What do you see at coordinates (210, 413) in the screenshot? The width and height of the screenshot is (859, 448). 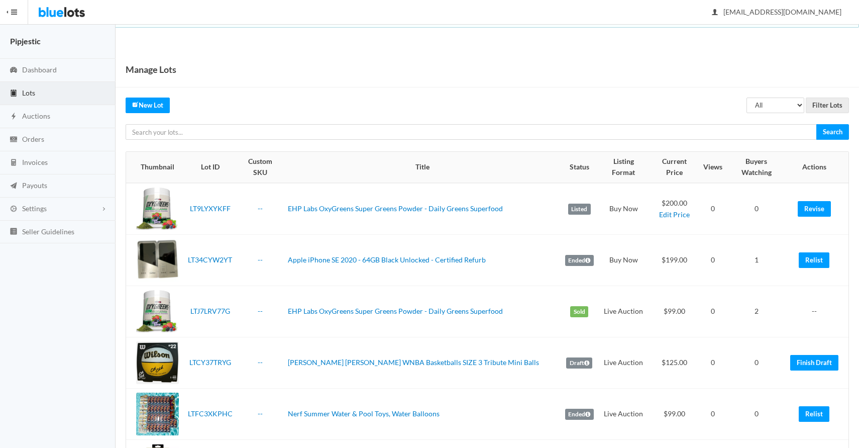 I see `a: LTFC3XKPHC` at bounding box center [210, 413].